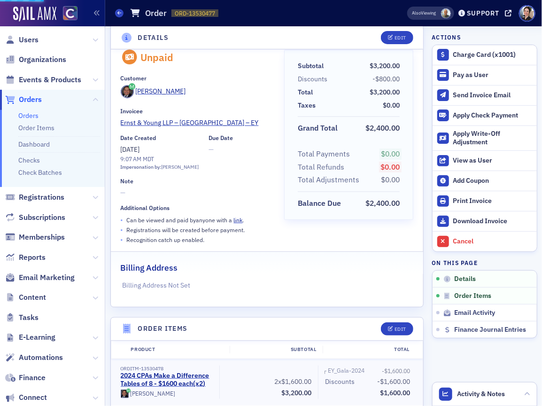 This screenshot has height=406, width=542. I want to click on h4: Order Items, so click(163, 328).